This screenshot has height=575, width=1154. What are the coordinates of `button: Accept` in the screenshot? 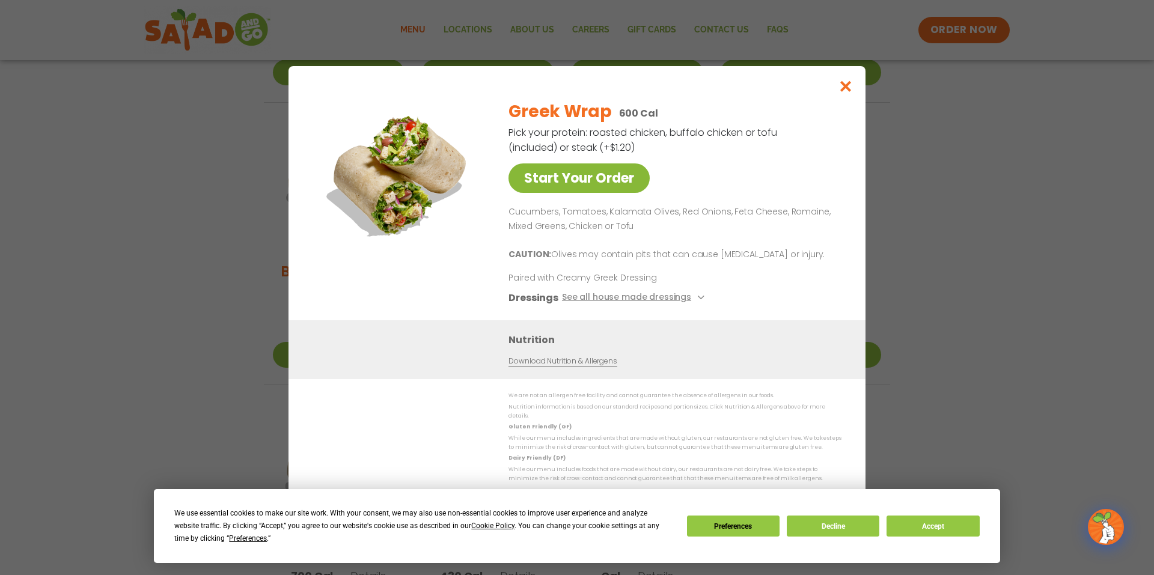 It's located at (933, 526).